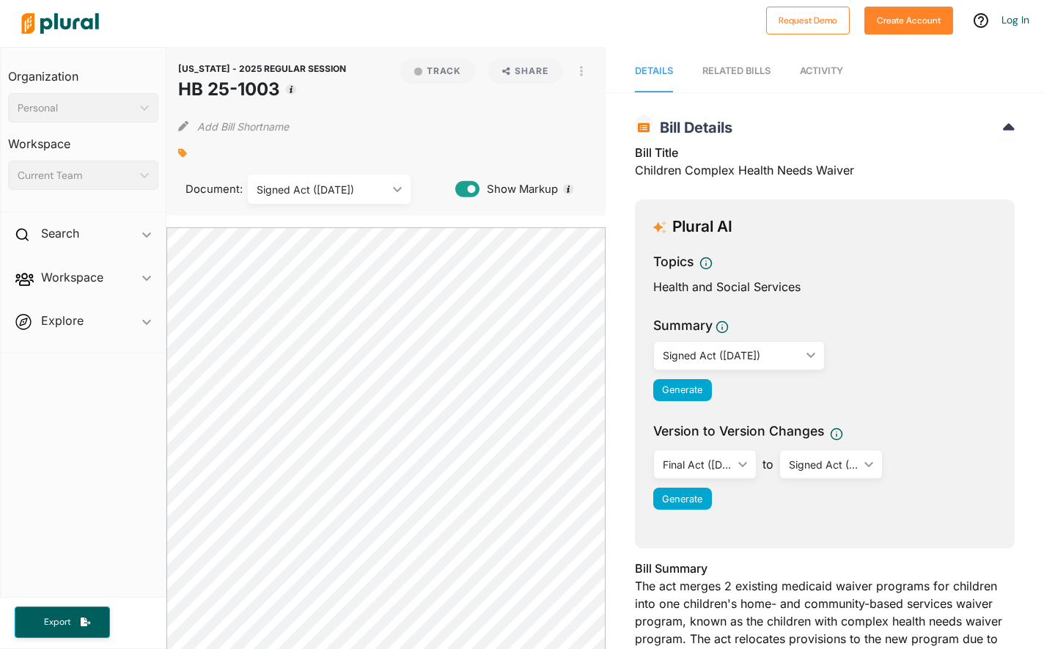 The image size is (1044, 649). Describe the element at coordinates (182, 153) in the screenshot. I see `div: Add tags` at that location.